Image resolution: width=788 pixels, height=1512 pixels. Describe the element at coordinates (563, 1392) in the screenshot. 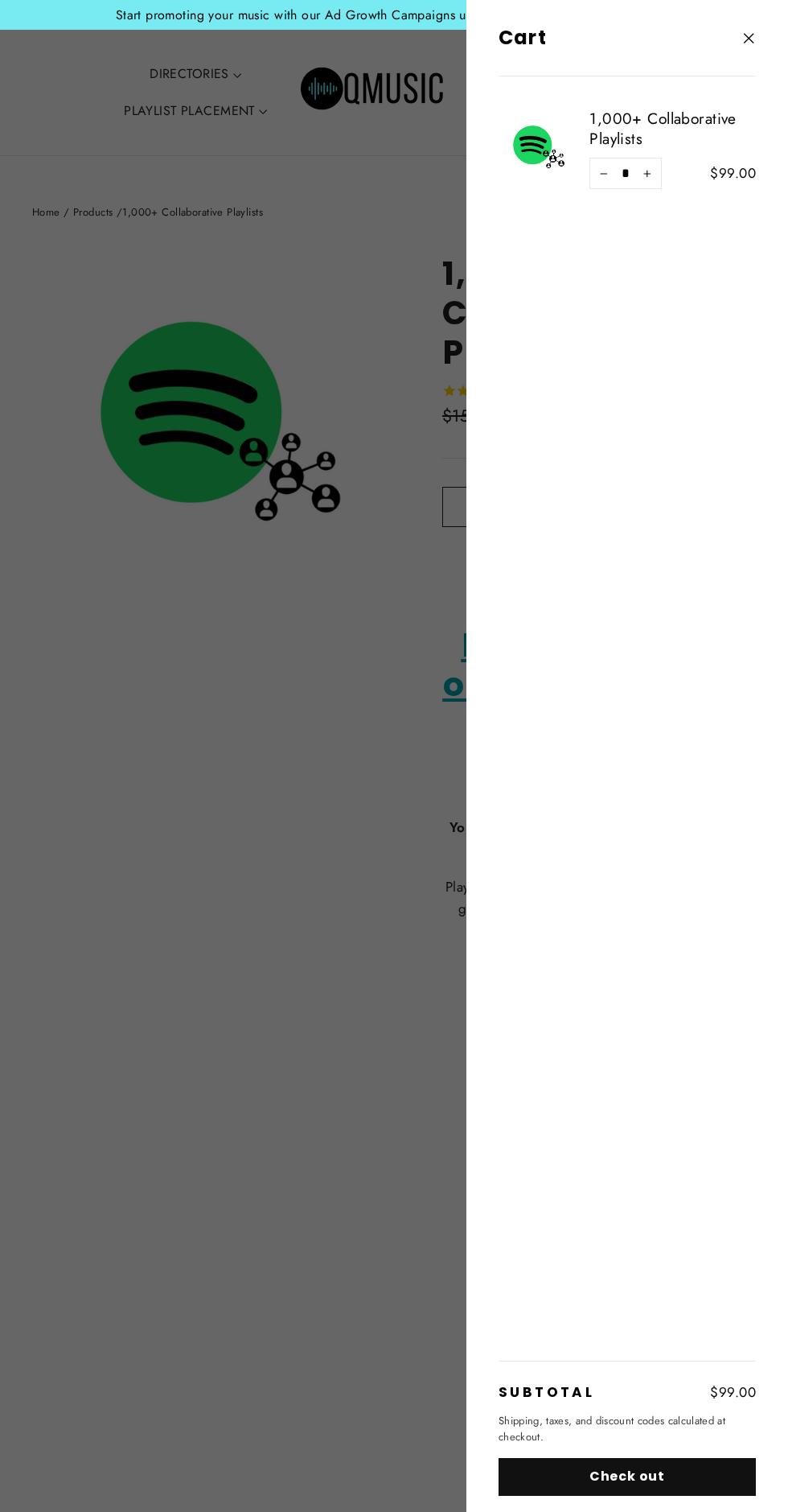

I see `p: Subtotal` at that location.